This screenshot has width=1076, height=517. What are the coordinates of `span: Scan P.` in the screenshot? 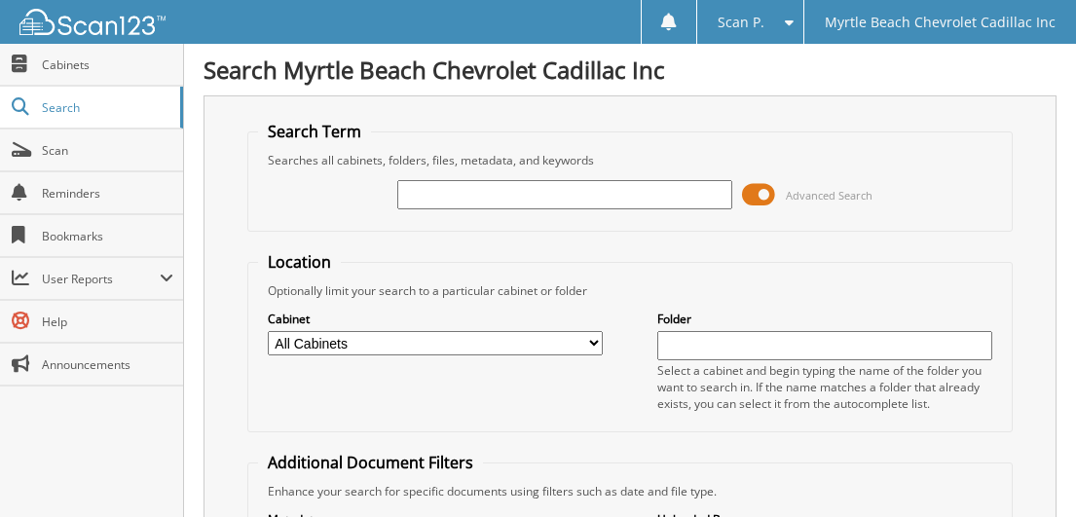 It's located at (741, 22).